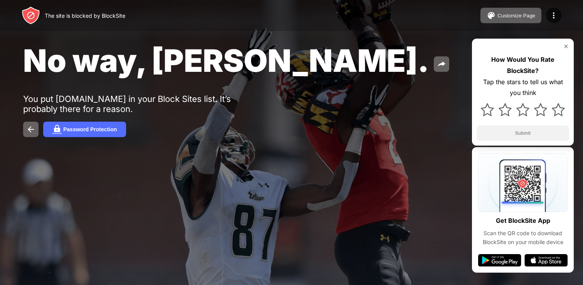  What do you see at coordinates (516, 15) in the screenshot?
I see `div: Customize Page` at bounding box center [516, 15].